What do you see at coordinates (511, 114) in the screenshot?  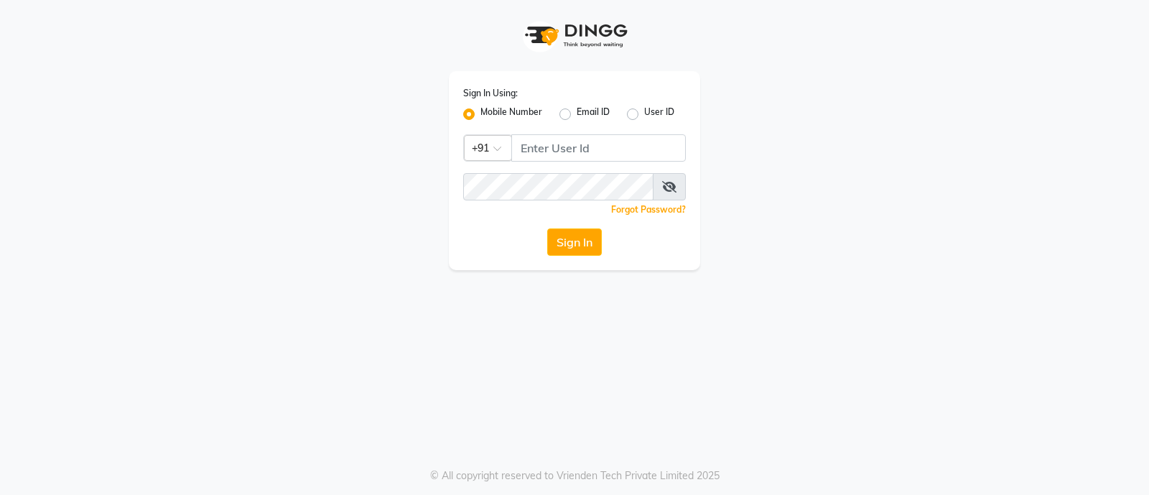 I see `label: Mobile Number` at bounding box center [511, 114].